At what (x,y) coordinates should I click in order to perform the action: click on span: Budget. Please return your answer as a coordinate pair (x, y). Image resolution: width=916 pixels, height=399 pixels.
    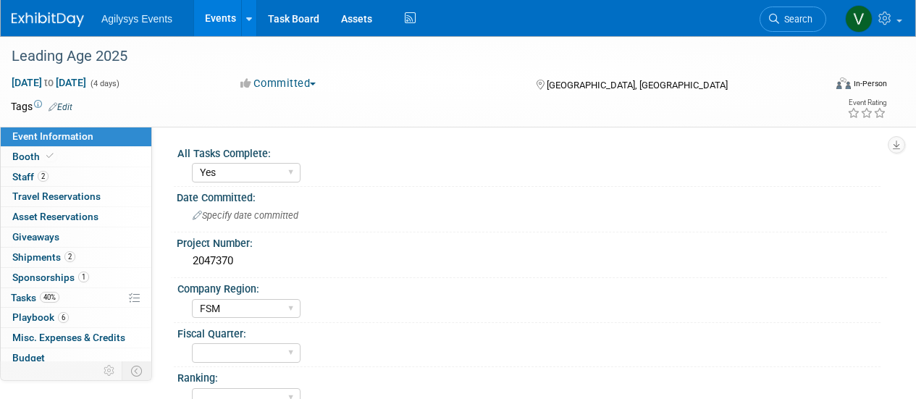
    Looking at the image, I should click on (28, 358).